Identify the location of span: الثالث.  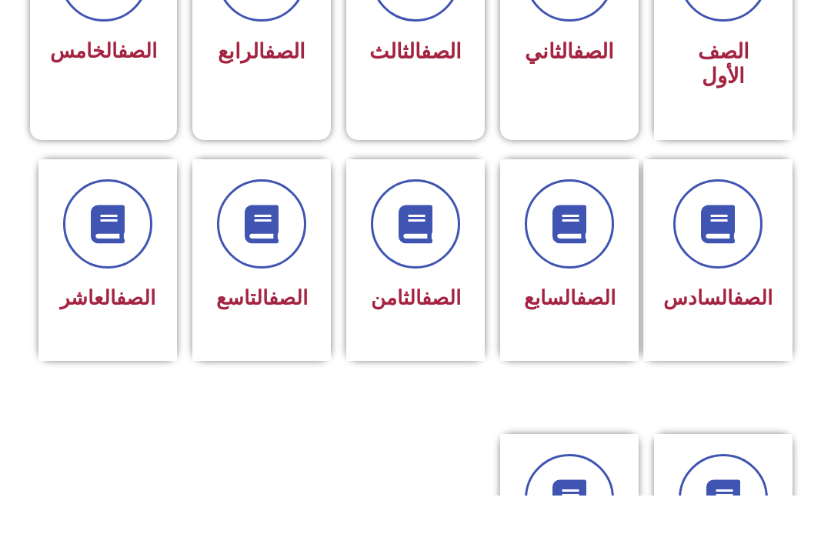
(415, 100).